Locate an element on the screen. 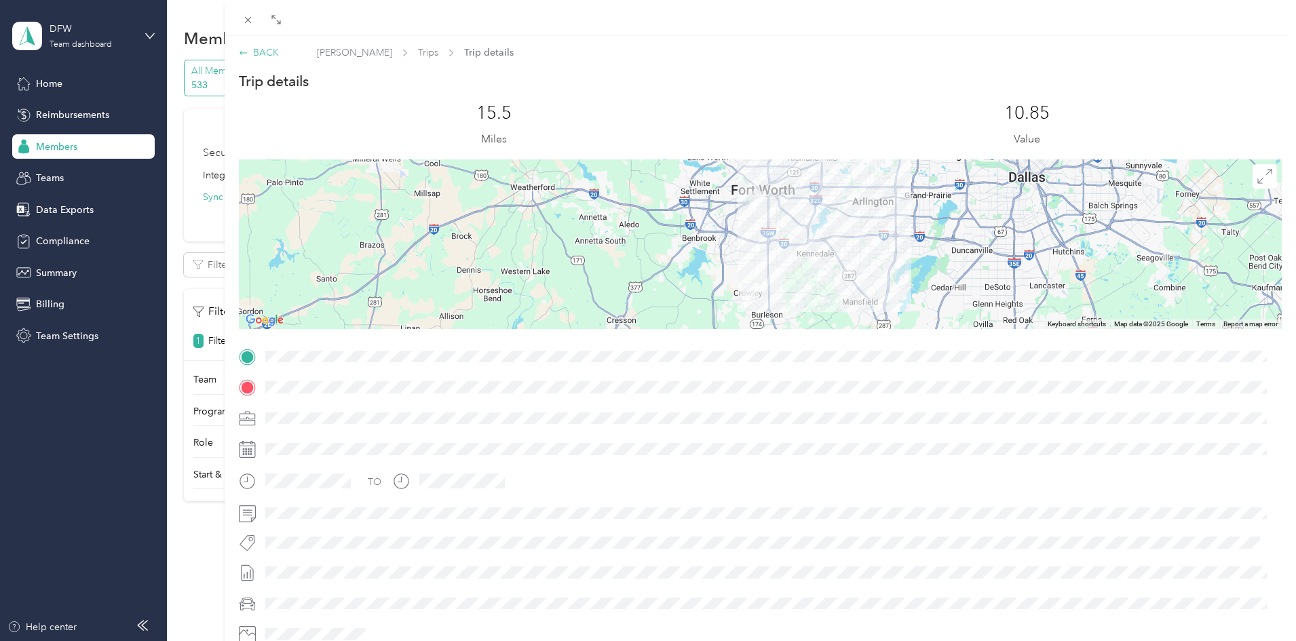 The height and width of the screenshot is (641, 1296). img: Google is located at coordinates (265, 320).